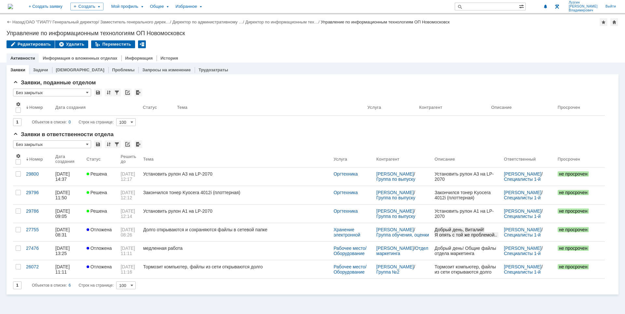 The image size is (625, 314). I want to click on div: Долго открываются и сохраняются файлы в сетевой папке, so click(236, 229).